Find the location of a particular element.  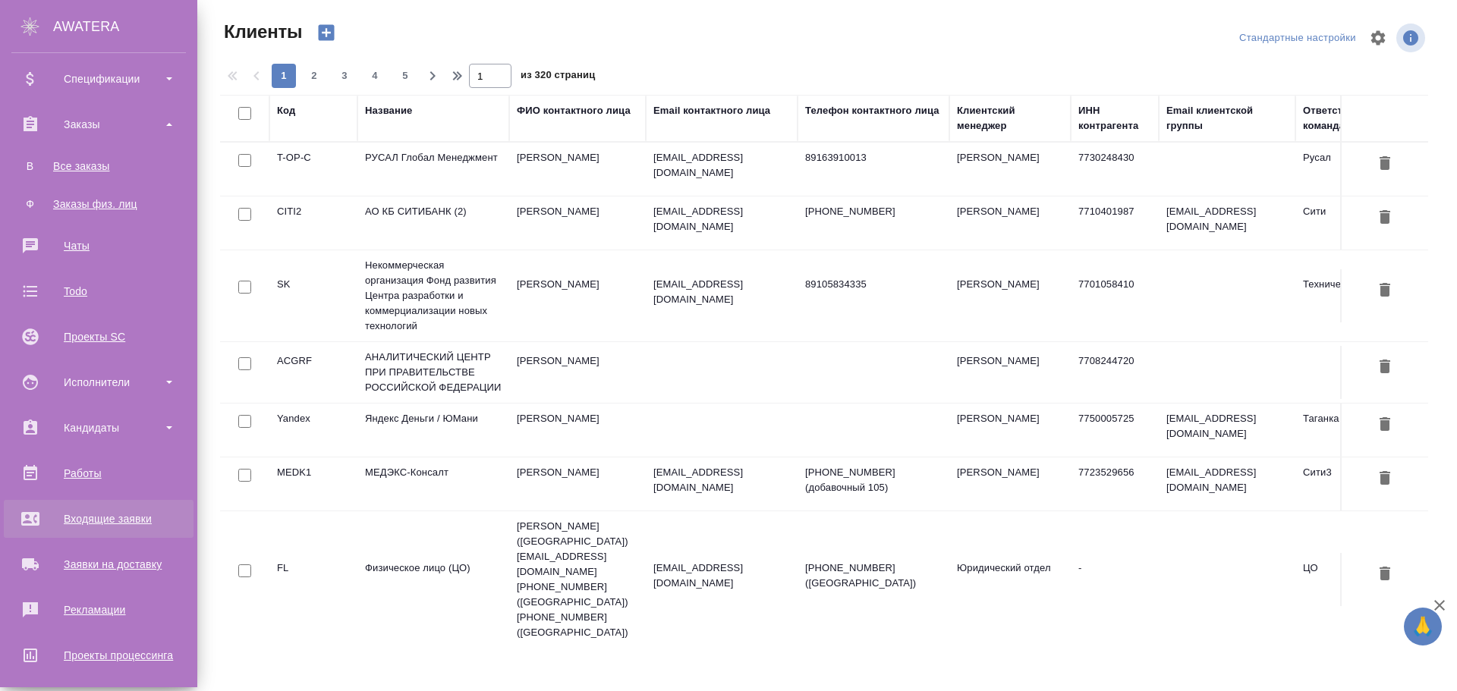

div: Работы is located at coordinates (99, 473).